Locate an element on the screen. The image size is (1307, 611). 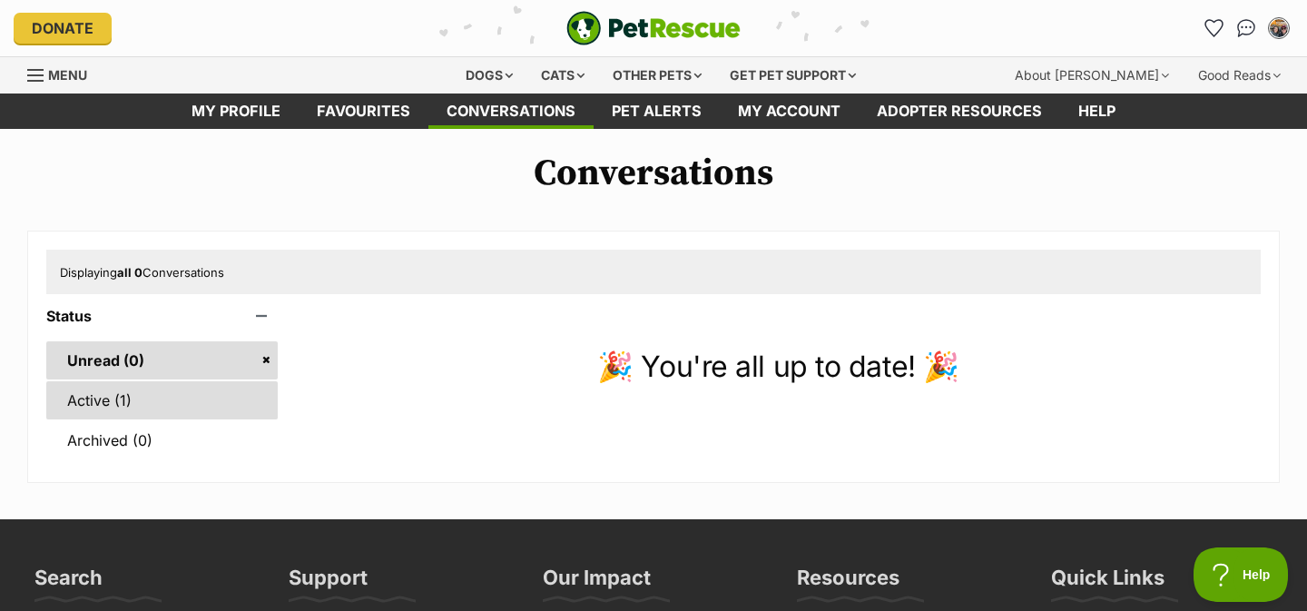
div: Dogs is located at coordinates (489, 75).